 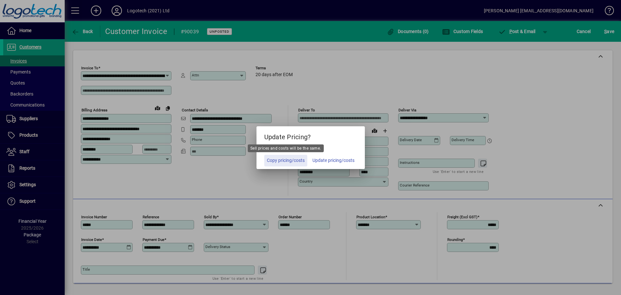 What do you see at coordinates (286, 148) in the screenshot?
I see `div: Sell prices and costs will be the same.` at bounding box center [286, 148].